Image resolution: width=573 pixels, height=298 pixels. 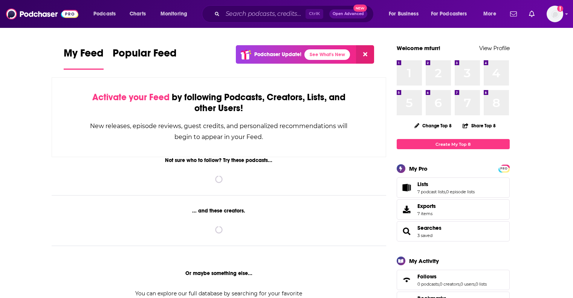 What do you see at coordinates (555, 14) in the screenshot?
I see `button: Show profile menu` at bounding box center [555, 14].